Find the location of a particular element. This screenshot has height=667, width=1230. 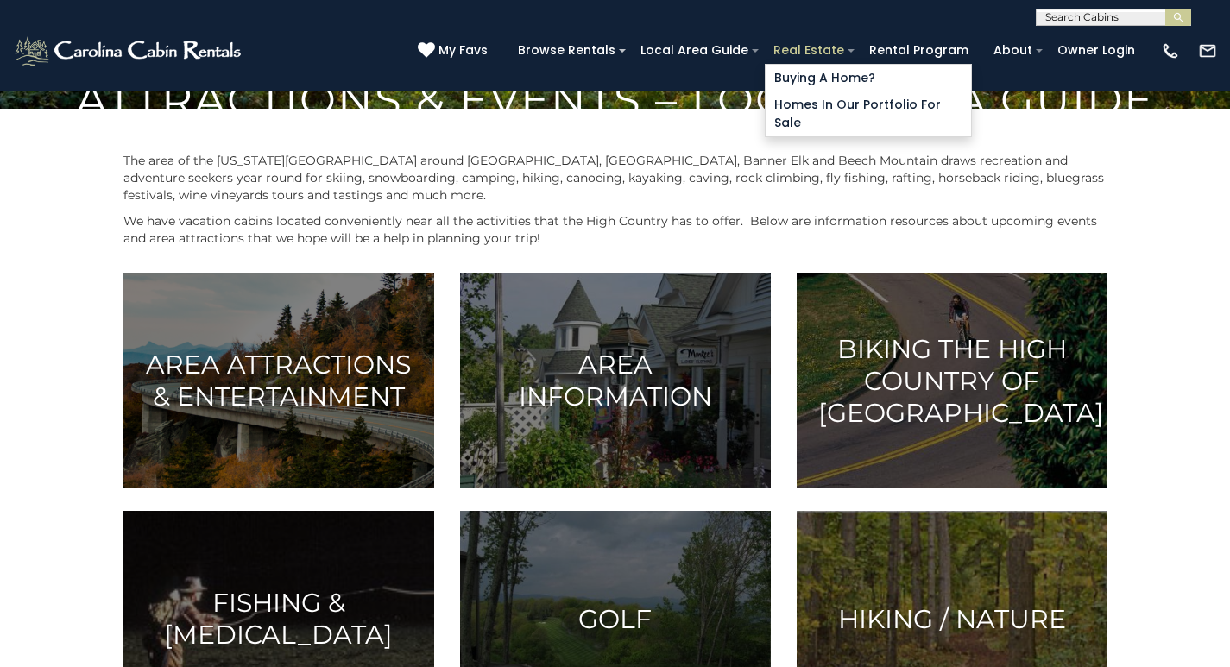

a: My Favs is located at coordinates (455, 51).